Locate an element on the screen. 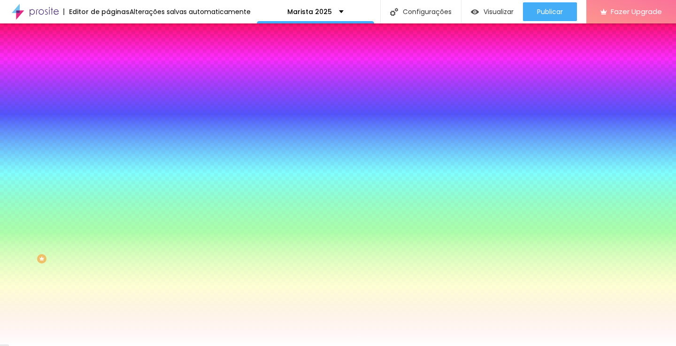 The height and width of the screenshot is (346, 676). button: Publicar is located at coordinates (549, 12).